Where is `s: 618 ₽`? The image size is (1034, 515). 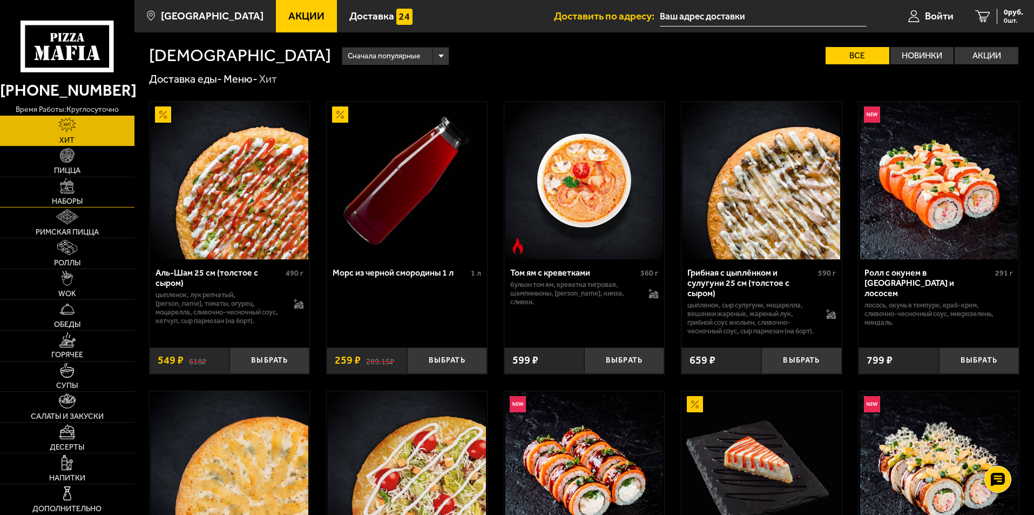 s: 618 ₽ is located at coordinates (198, 360).